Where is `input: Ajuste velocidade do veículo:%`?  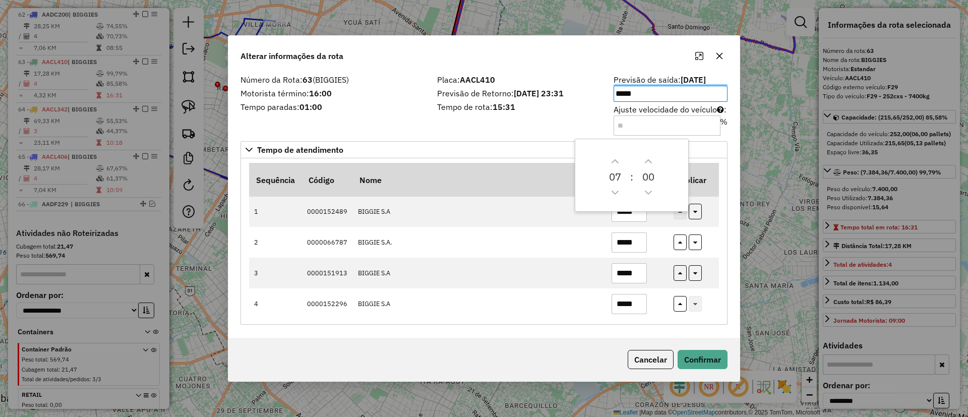
input: Ajuste velocidade do veículo:% is located at coordinates (667, 126).